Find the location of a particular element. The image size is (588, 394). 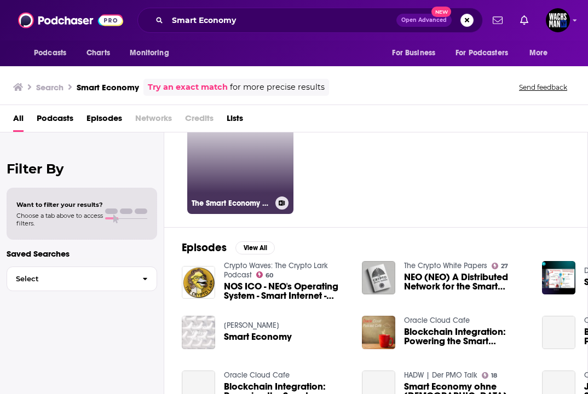

img: Blockchain Integration: Powering the Smart Economy is located at coordinates (378, 332).